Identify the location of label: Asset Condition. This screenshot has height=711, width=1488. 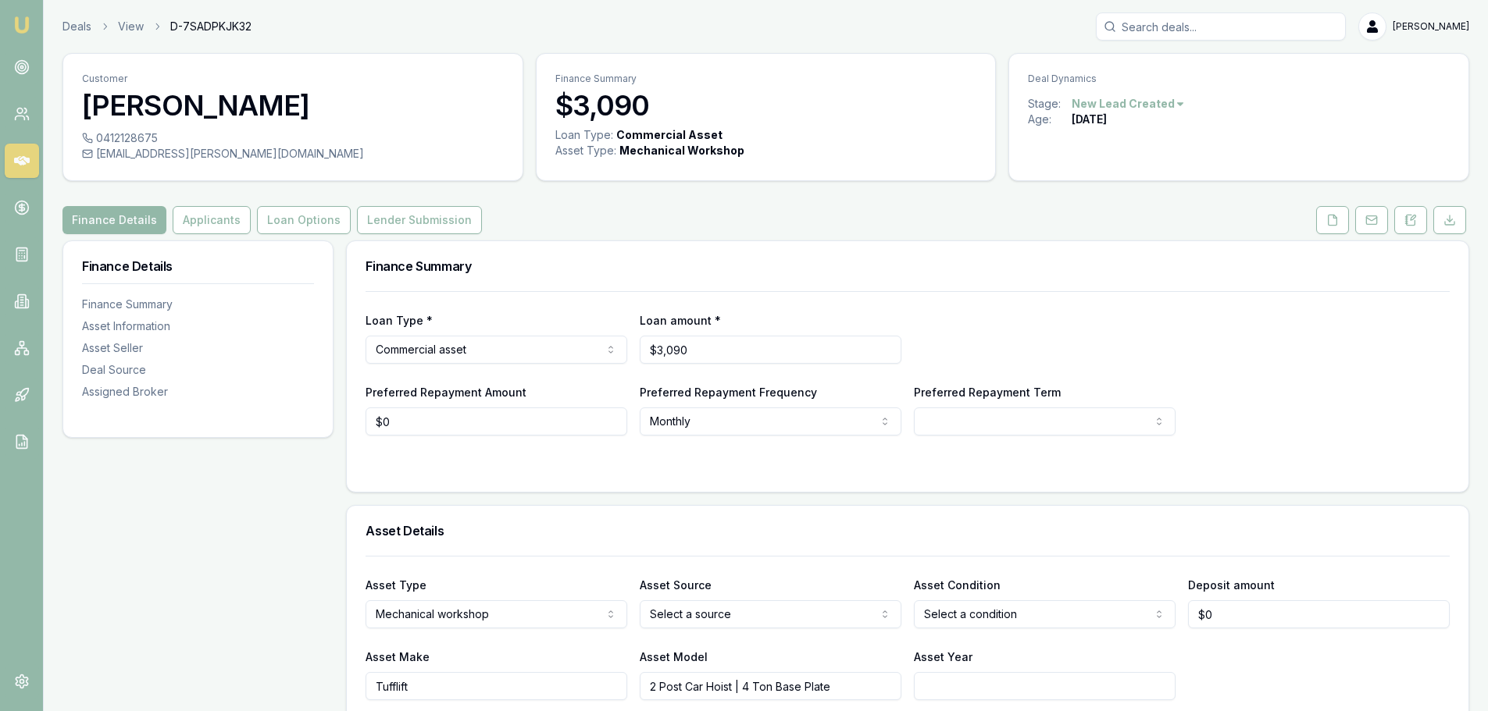
(957, 585).